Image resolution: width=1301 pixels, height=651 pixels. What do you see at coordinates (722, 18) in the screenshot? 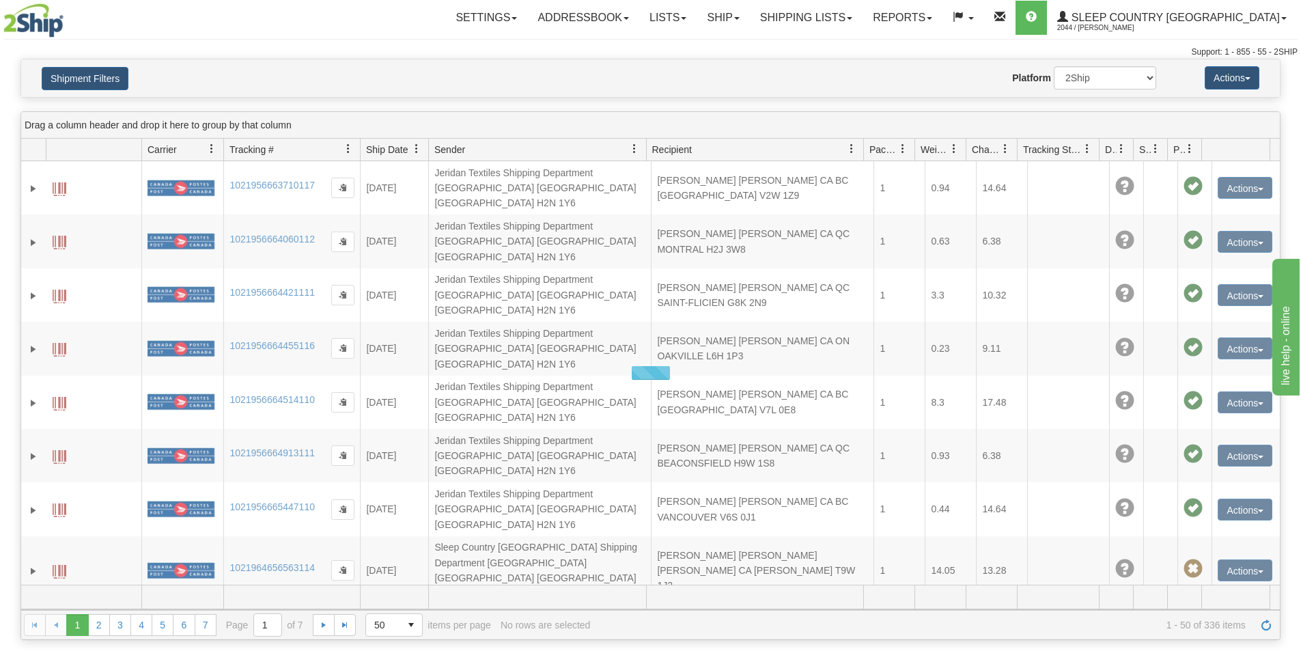
I see `a: Ship` at bounding box center [722, 18].